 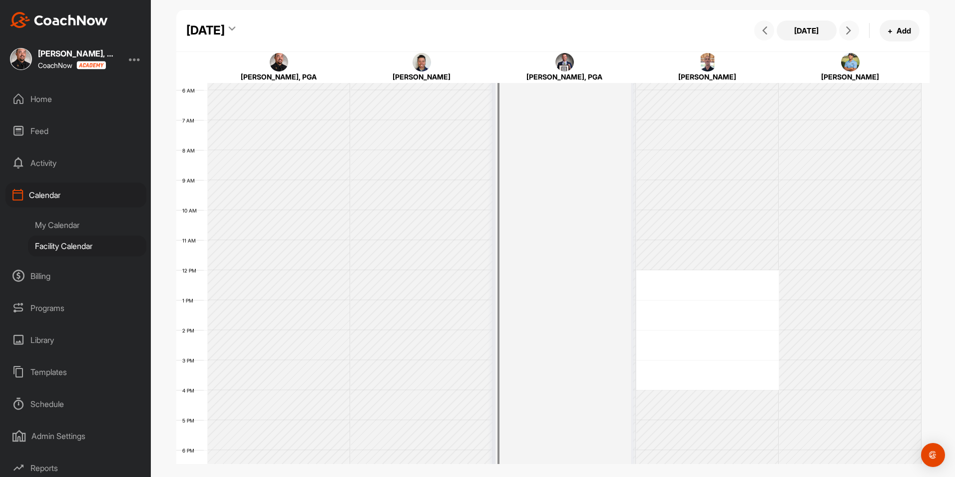 What do you see at coordinates (76, 195) in the screenshot?
I see `div: Calendar` at bounding box center [76, 195].